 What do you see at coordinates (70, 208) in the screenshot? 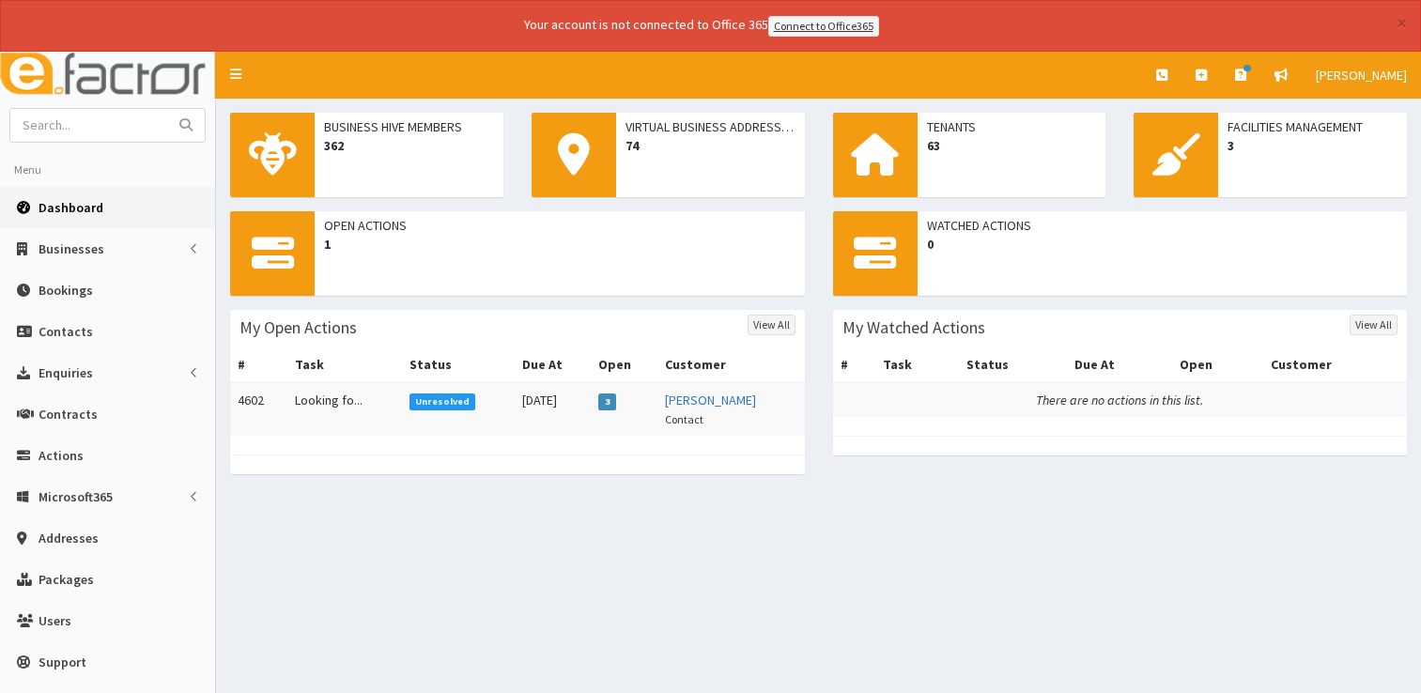
I see `span: Dashboard` at bounding box center [70, 208].